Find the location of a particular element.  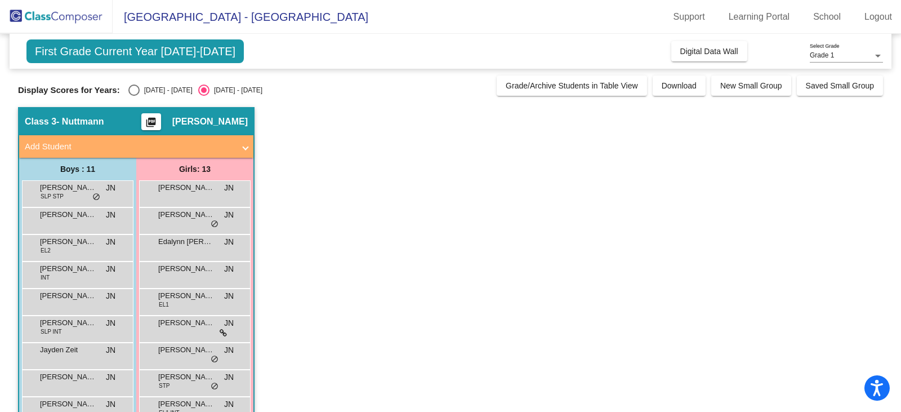

mat-radio-group: Select an option is located at coordinates (195, 90).